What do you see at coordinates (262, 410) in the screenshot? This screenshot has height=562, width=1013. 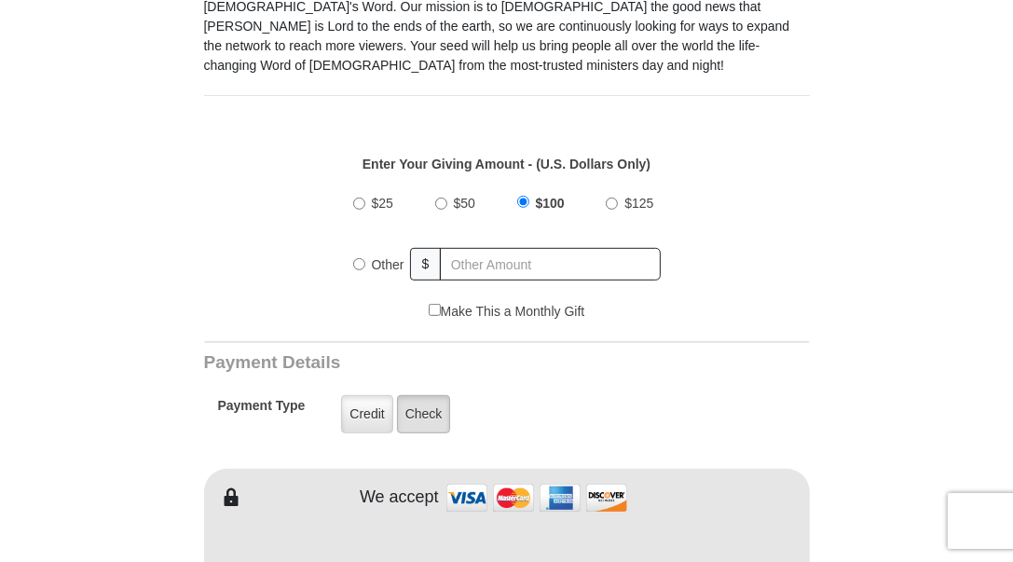 I see `h5: Payment Type` at bounding box center [262, 410].